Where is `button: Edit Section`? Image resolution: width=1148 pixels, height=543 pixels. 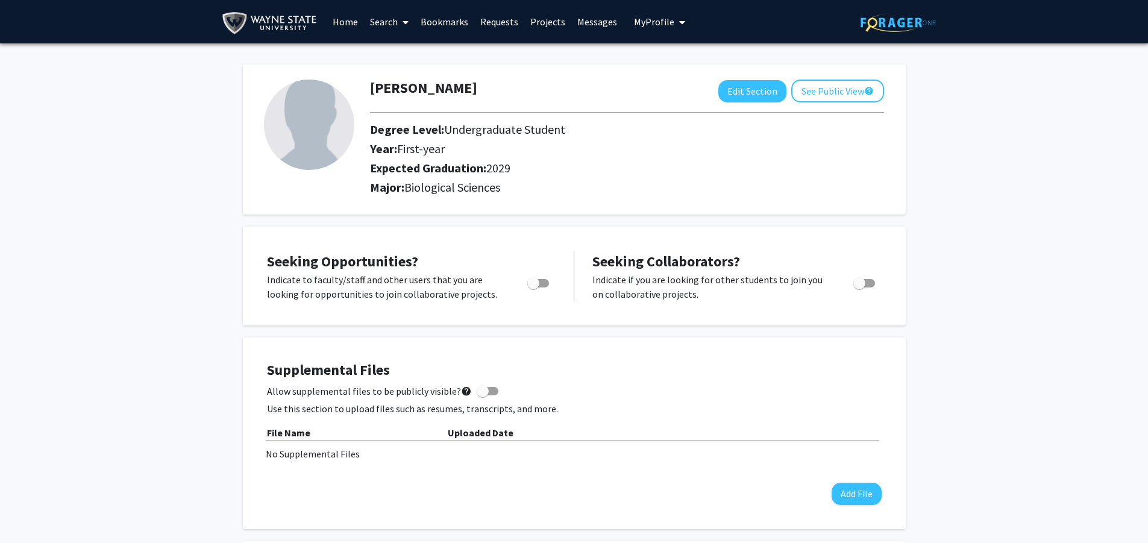
button: Edit Section is located at coordinates (752, 91).